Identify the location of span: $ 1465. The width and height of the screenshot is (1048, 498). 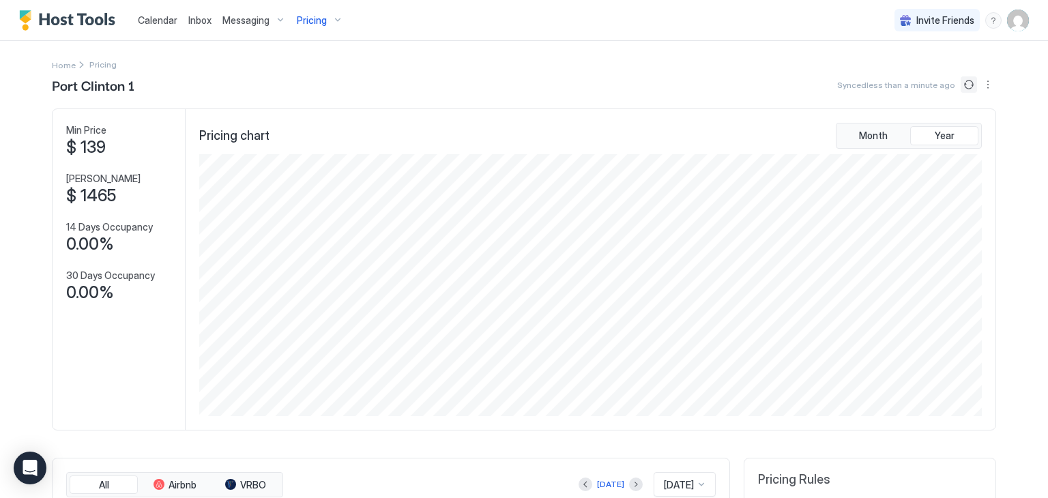
(91, 196).